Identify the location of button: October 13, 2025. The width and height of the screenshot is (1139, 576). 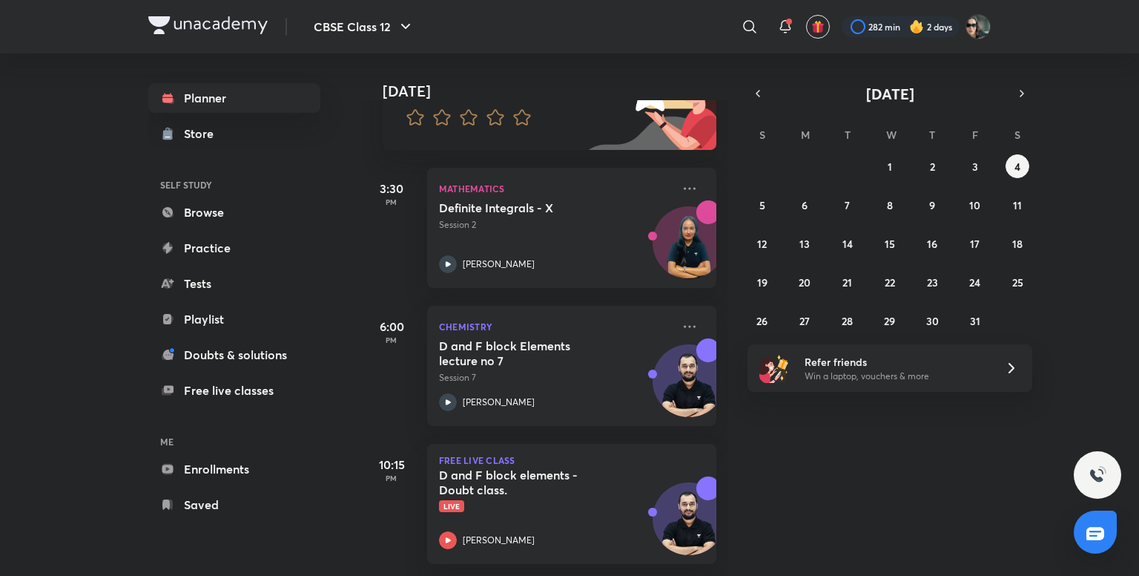
(805, 243).